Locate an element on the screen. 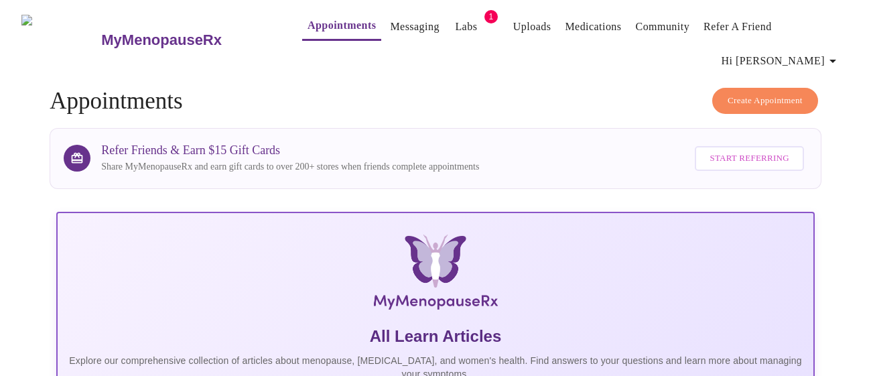 Image resolution: width=871 pixels, height=376 pixels. a: Messaging is located at coordinates (414, 27).